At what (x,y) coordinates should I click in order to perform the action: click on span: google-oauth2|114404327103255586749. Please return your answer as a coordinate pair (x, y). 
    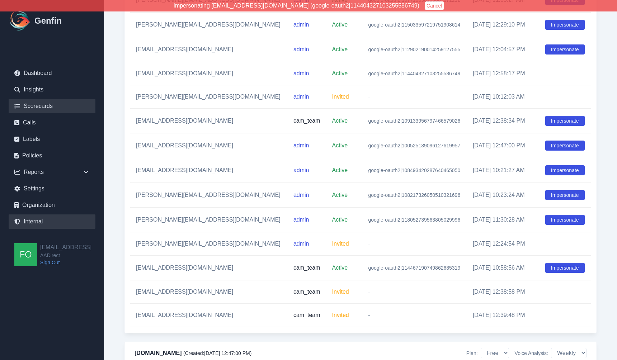
    Looking at the image, I should click on (414, 74).